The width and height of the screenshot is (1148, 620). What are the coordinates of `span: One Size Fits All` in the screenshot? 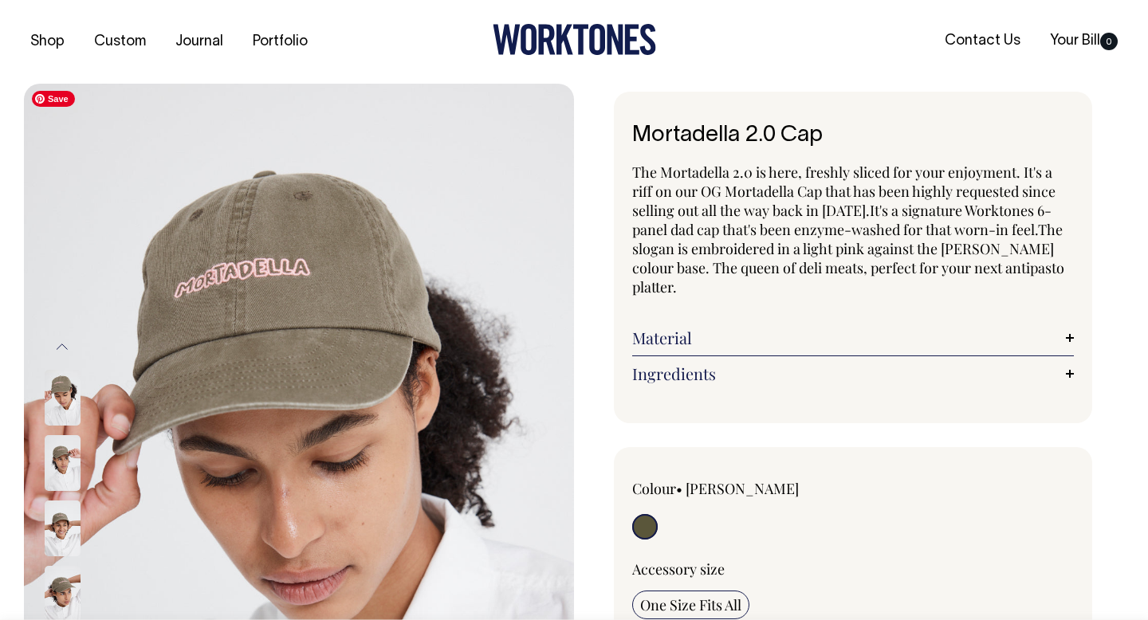 It's located at (691, 605).